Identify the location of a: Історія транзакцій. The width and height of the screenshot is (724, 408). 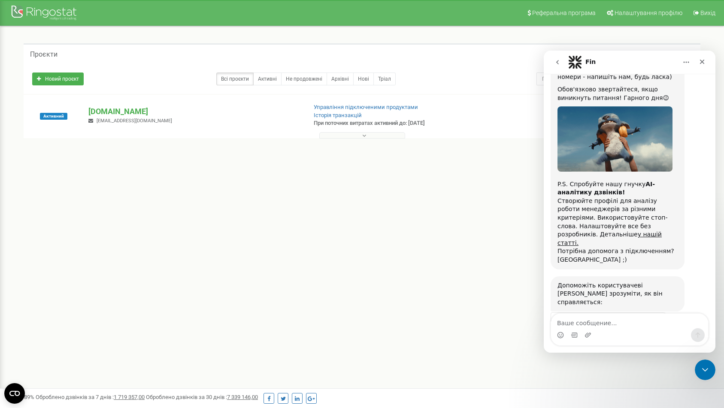
(338, 115).